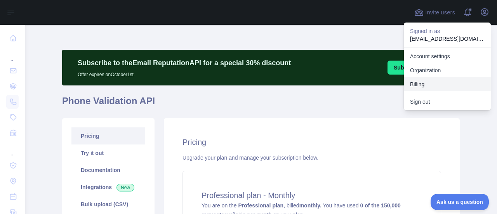 This screenshot has height=214, width=497. What do you see at coordinates (260, 205) in the screenshot?
I see `strong: Professional plan` at bounding box center [260, 205].